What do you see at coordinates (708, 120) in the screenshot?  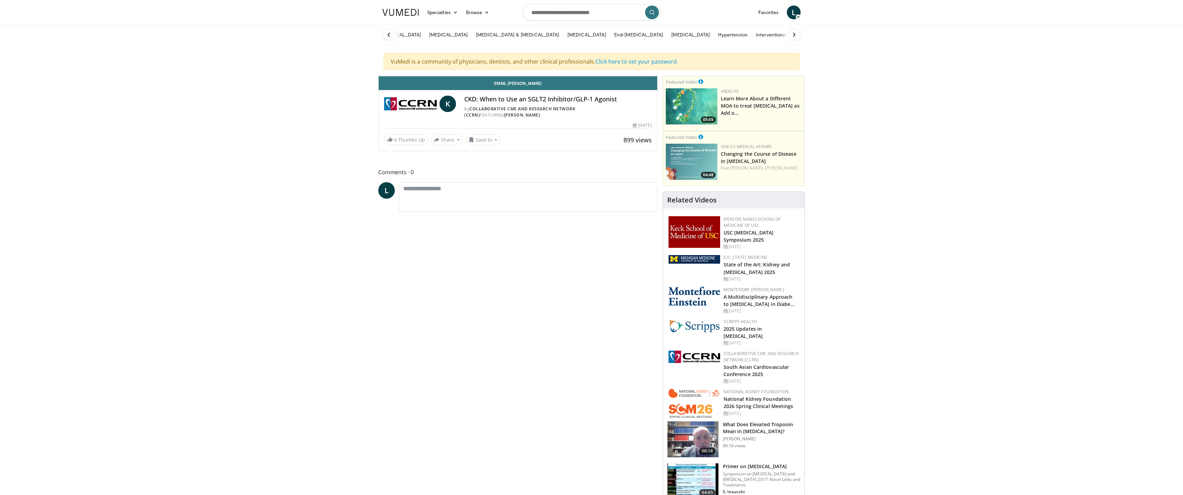 I see `span: 05:05` at bounding box center [708, 120].